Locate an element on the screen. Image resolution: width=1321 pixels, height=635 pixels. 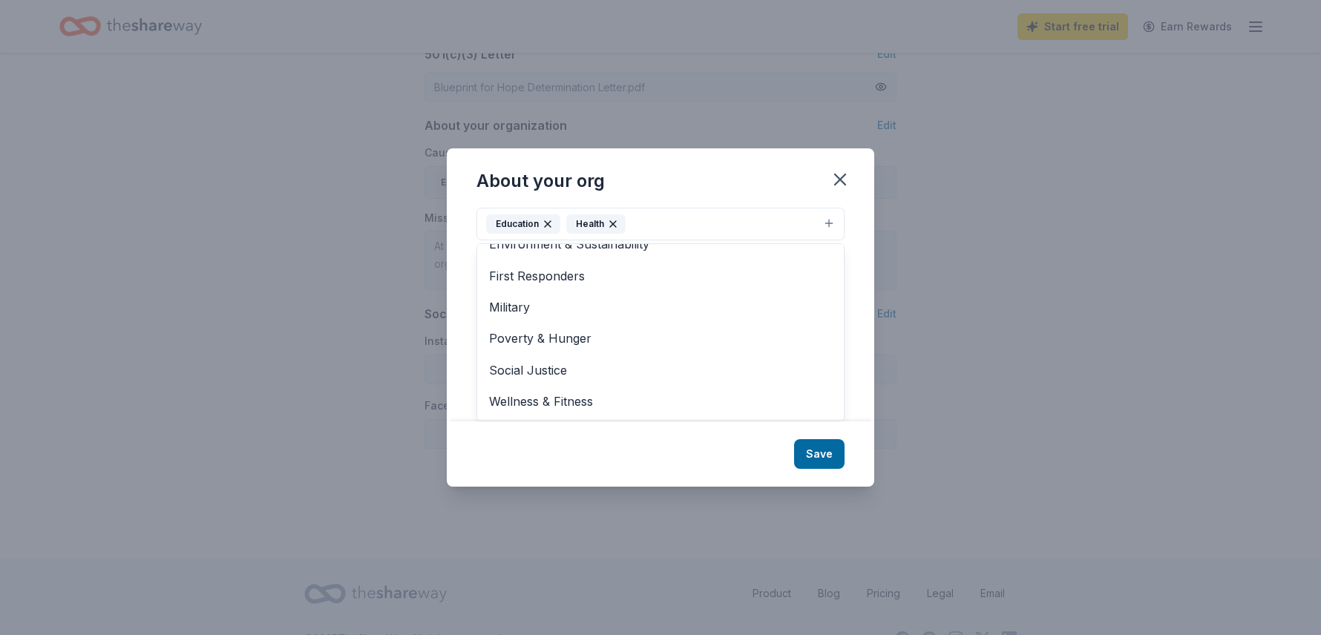
button: EducationHealth is located at coordinates (661, 224).